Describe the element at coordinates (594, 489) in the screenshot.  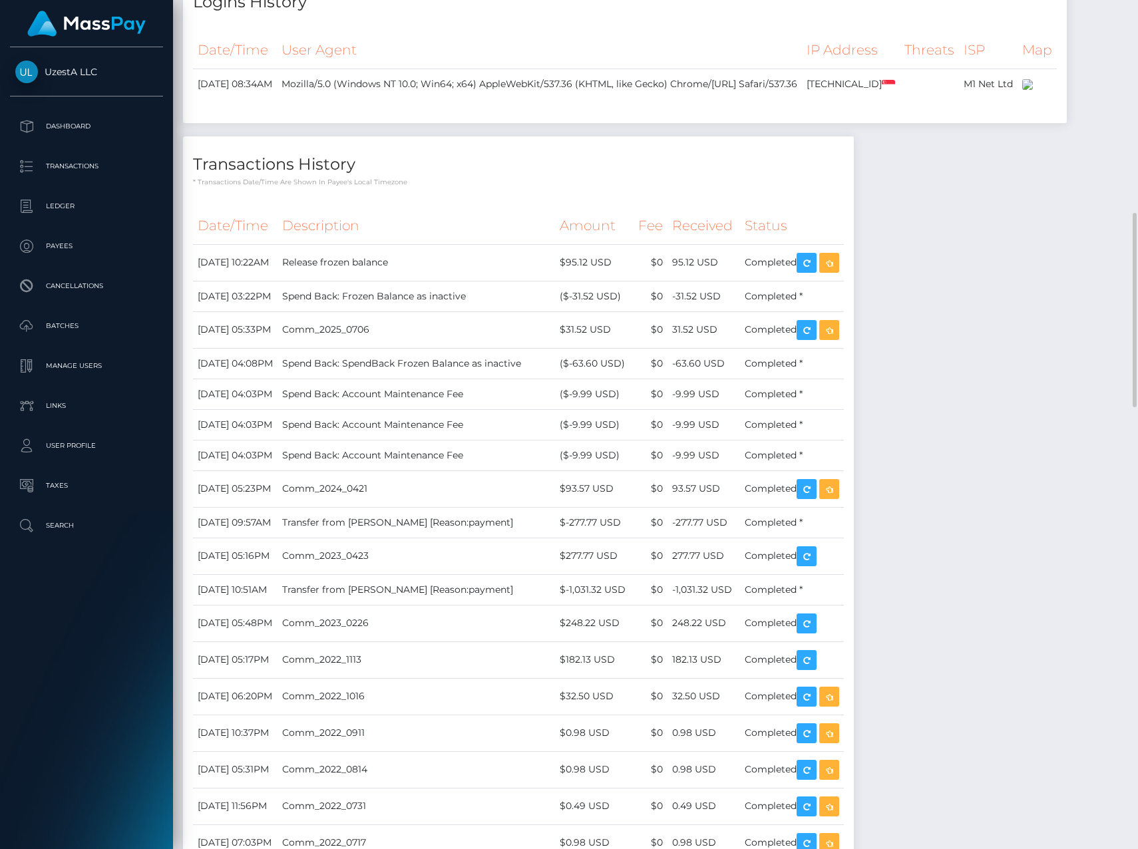
I see `td: $93.57 USD` at that location.